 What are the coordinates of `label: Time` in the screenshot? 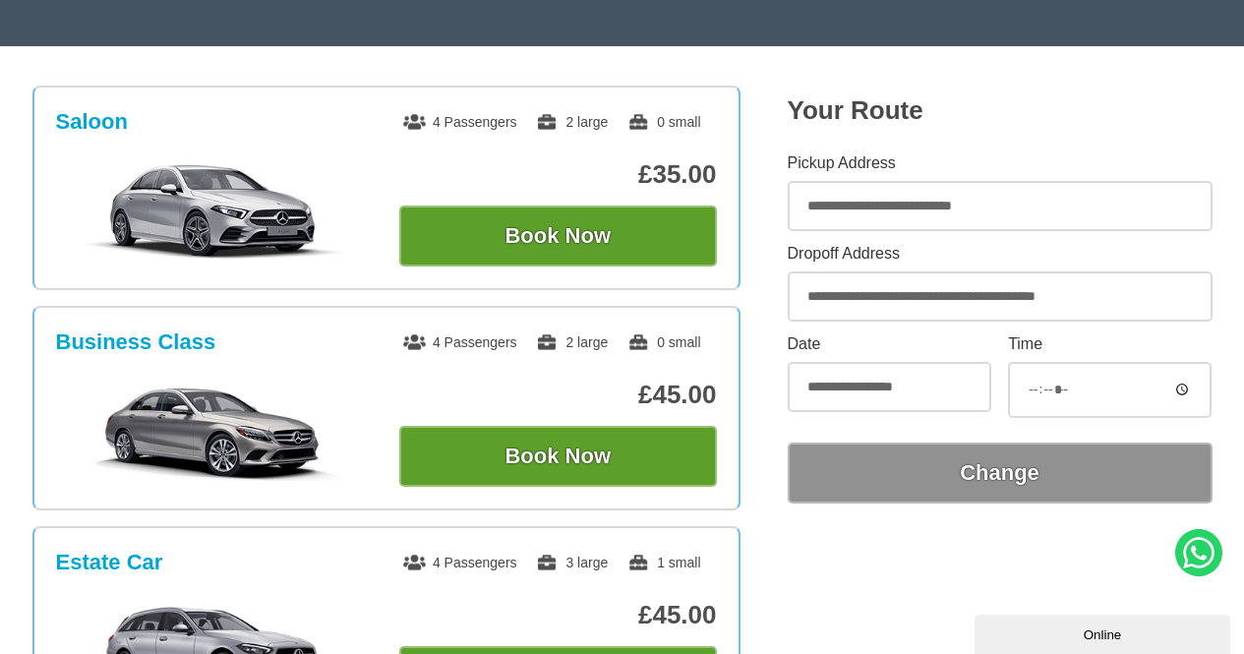 It's located at (1109, 344).